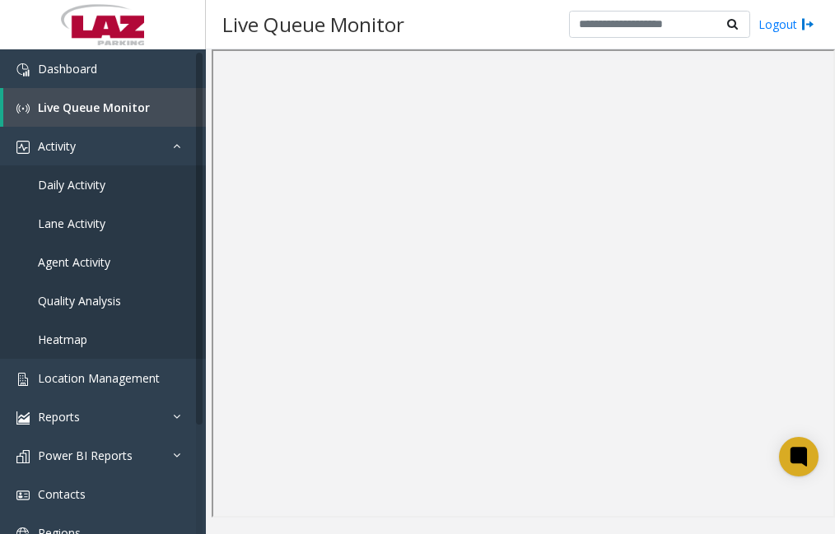  What do you see at coordinates (79, 301) in the screenshot?
I see `span: Quality Analysis` at bounding box center [79, 301].